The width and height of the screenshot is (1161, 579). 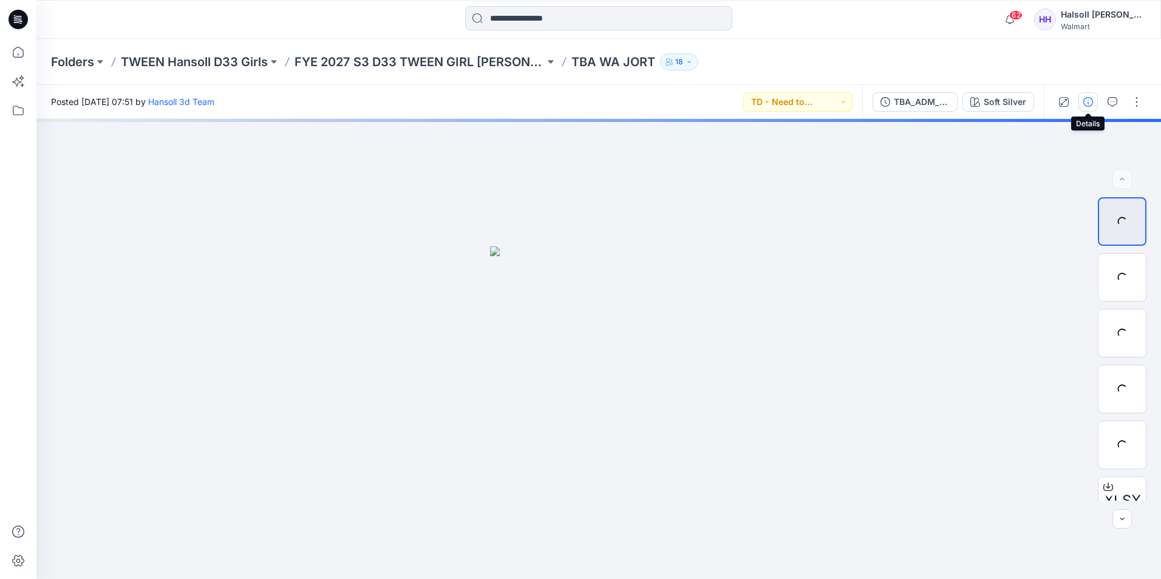 I want to click on a: Hansoll 3d Team, so click(x=181, y=101).